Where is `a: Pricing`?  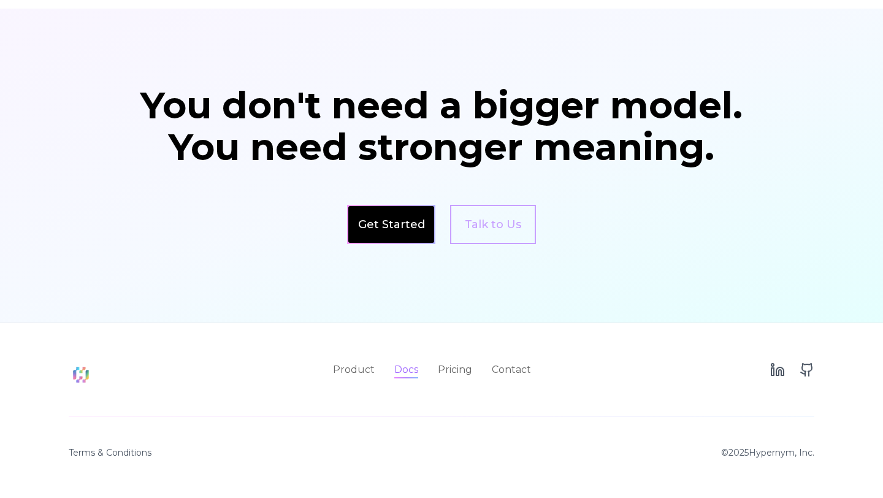
a: Pricing is located at coordinates (455, 370).